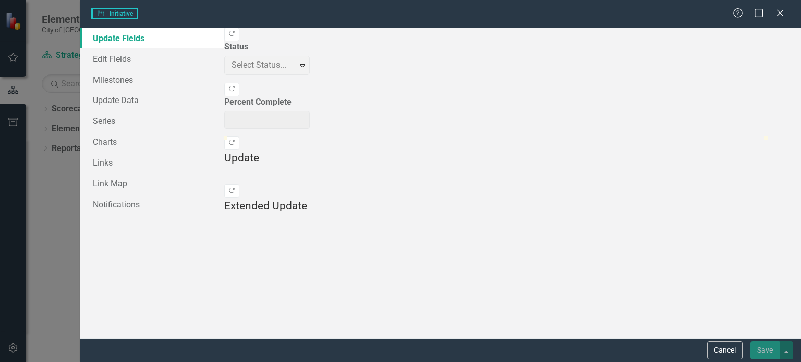 Image resolution: width=801 pixels, height=362 pixels. What do you see at coordinates (152, 121) in the screenshot?
I see `a: Series` at bounding box center [152, 121].